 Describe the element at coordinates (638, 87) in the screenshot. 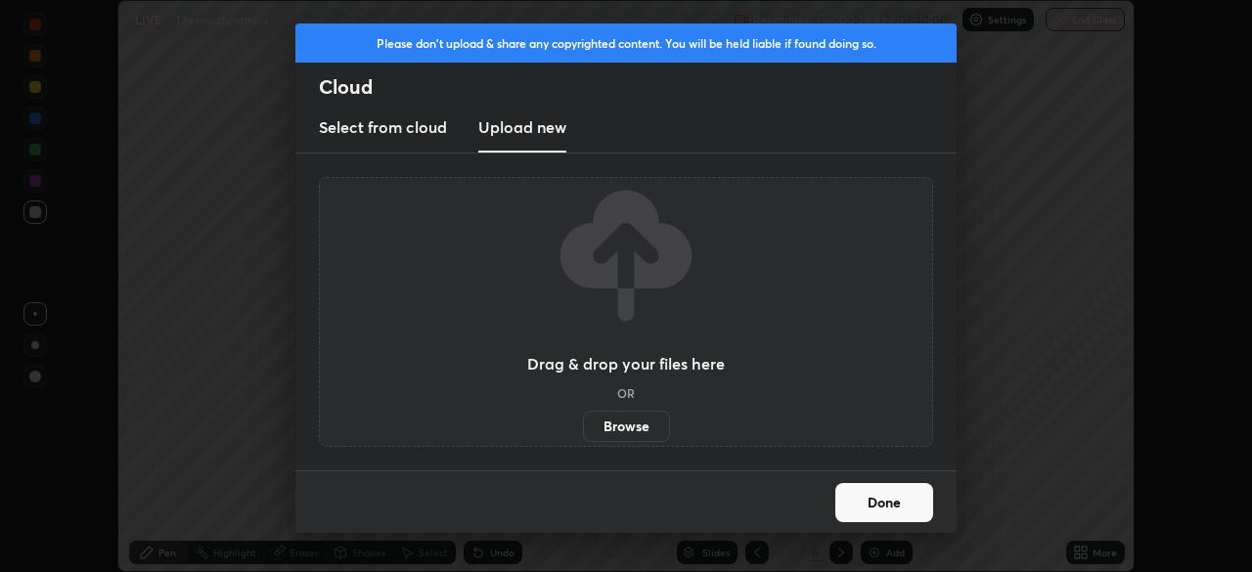

I see `h2: Cloud` at that location.